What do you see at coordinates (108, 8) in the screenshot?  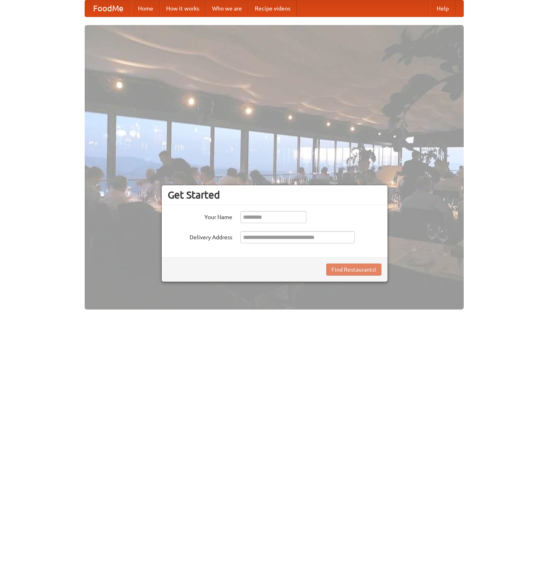 I see `a: FoodMe` at bounding box center [108, 8].